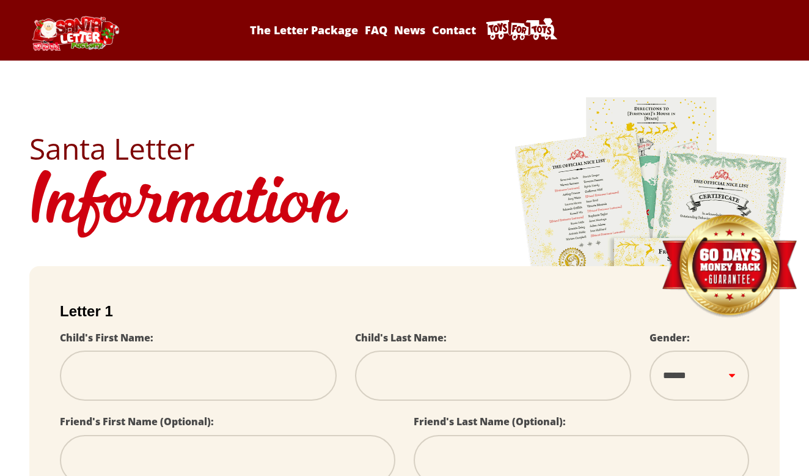  I want to click on label: Friend's First Name (Optional):, so click(137, 421).